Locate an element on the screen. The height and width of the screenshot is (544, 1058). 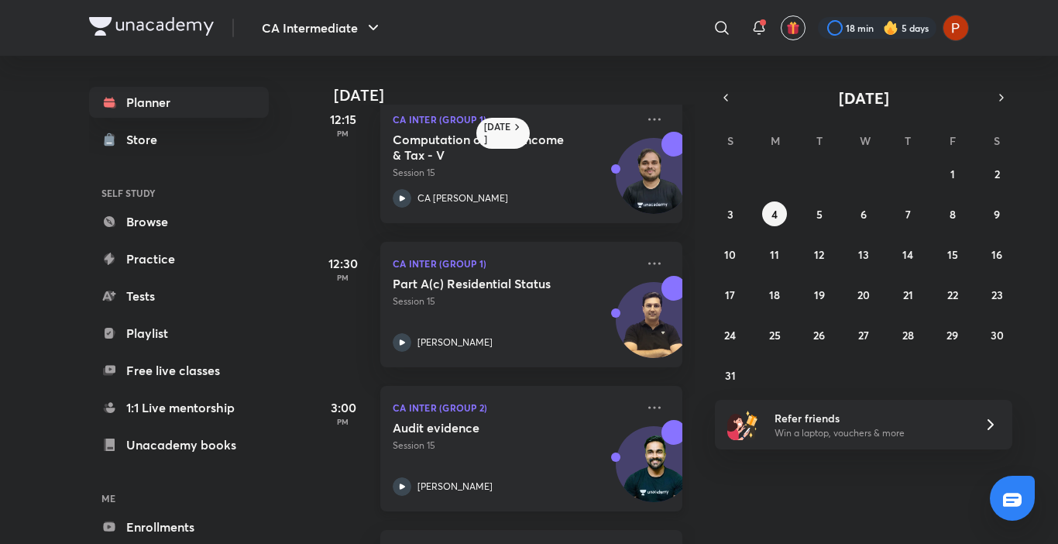
abbr: Sunday is located at coordinates (731, 140).